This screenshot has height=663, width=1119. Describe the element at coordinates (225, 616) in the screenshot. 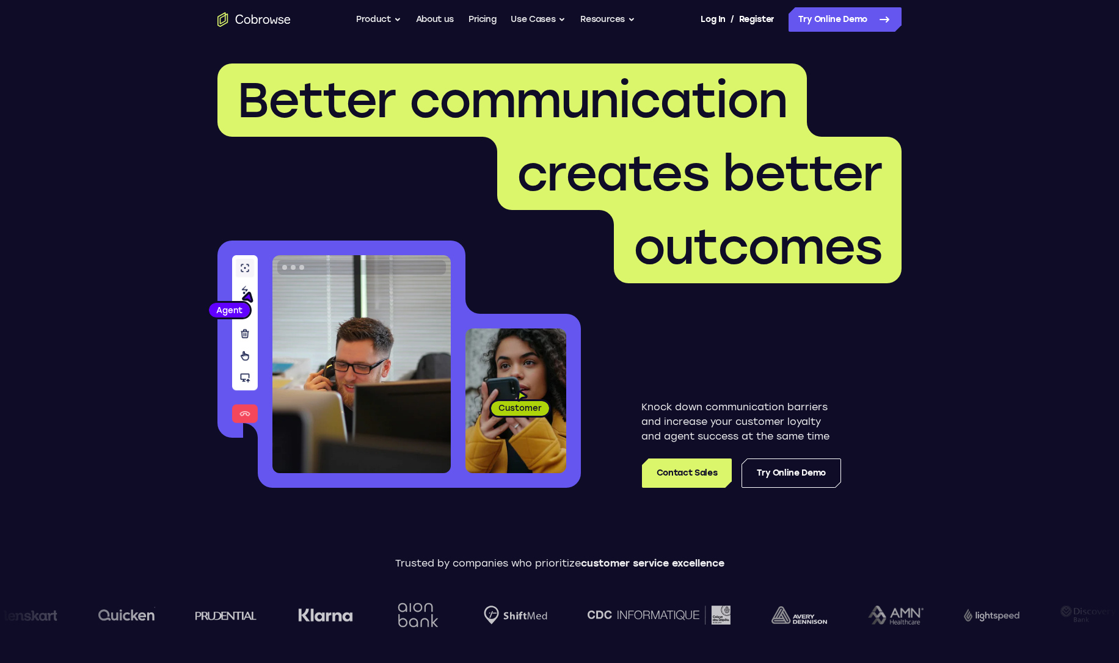

I see `img: prudential` at that location.